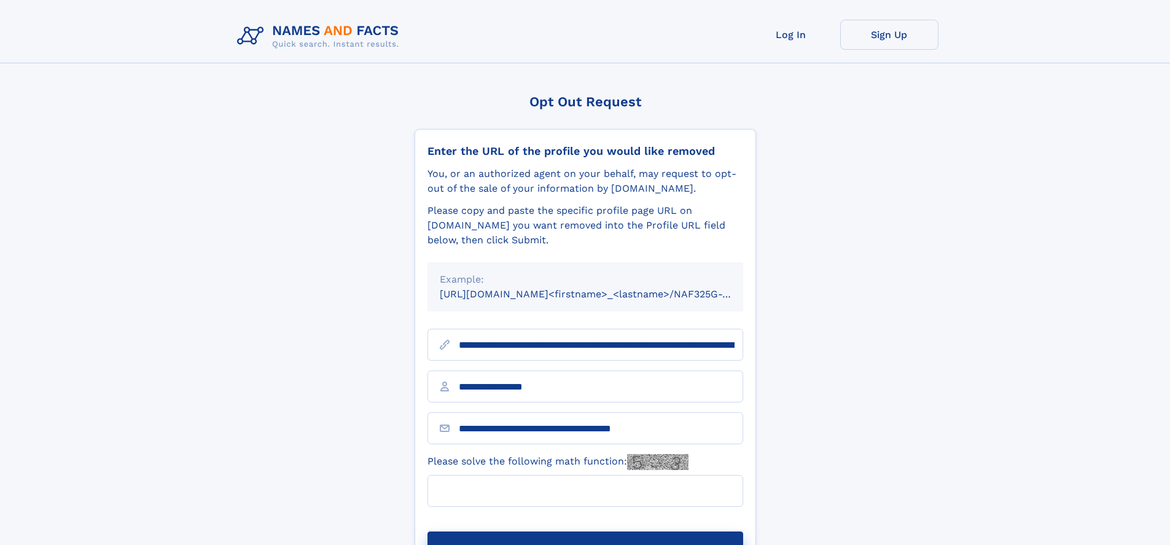 This screenshot has height=545, width=1170. I want to click on div: Opt Out Request, so click(585, 101).